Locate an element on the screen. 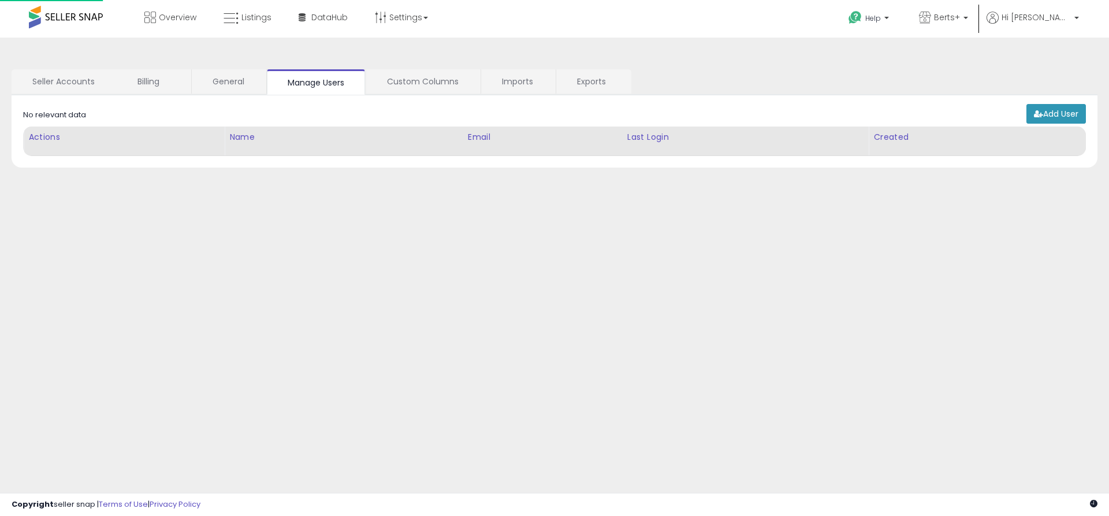  div: Actions is located at coordinates (124, 137).